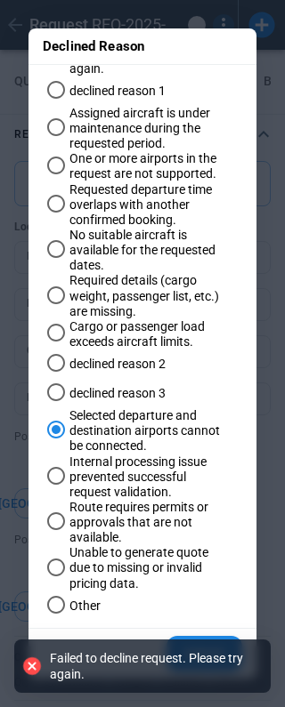  I want to click on div: Failed to decline request. Please try again., so click(151, 666).